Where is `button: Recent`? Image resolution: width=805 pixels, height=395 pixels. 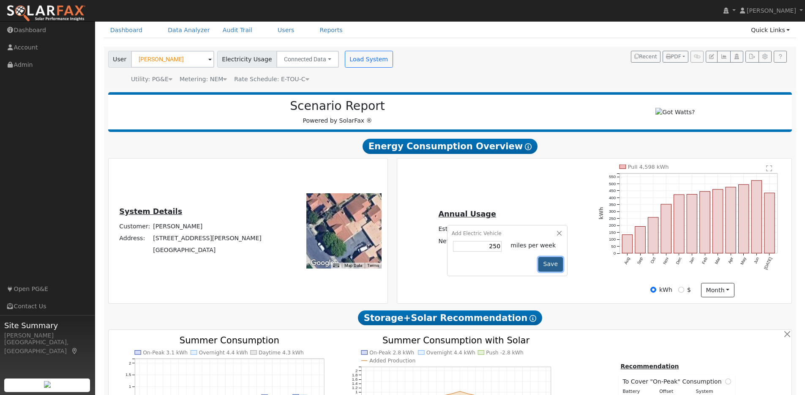 button: Recent is located at coordinates (646, 57).